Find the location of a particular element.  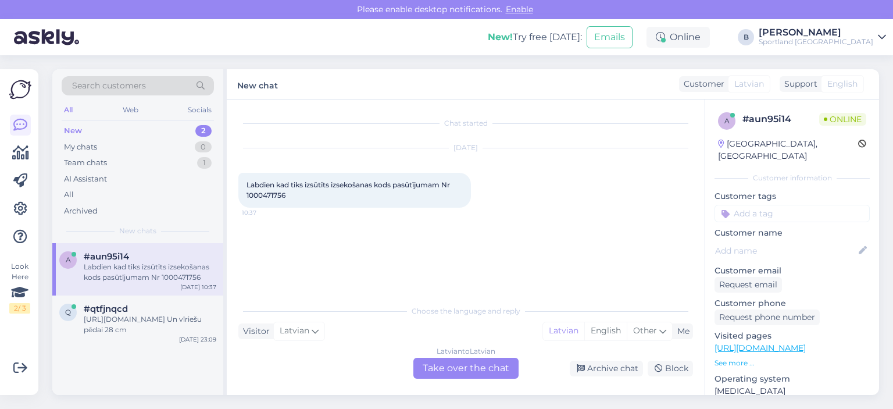

span: 10:37 is located at coordinates (263, 212).